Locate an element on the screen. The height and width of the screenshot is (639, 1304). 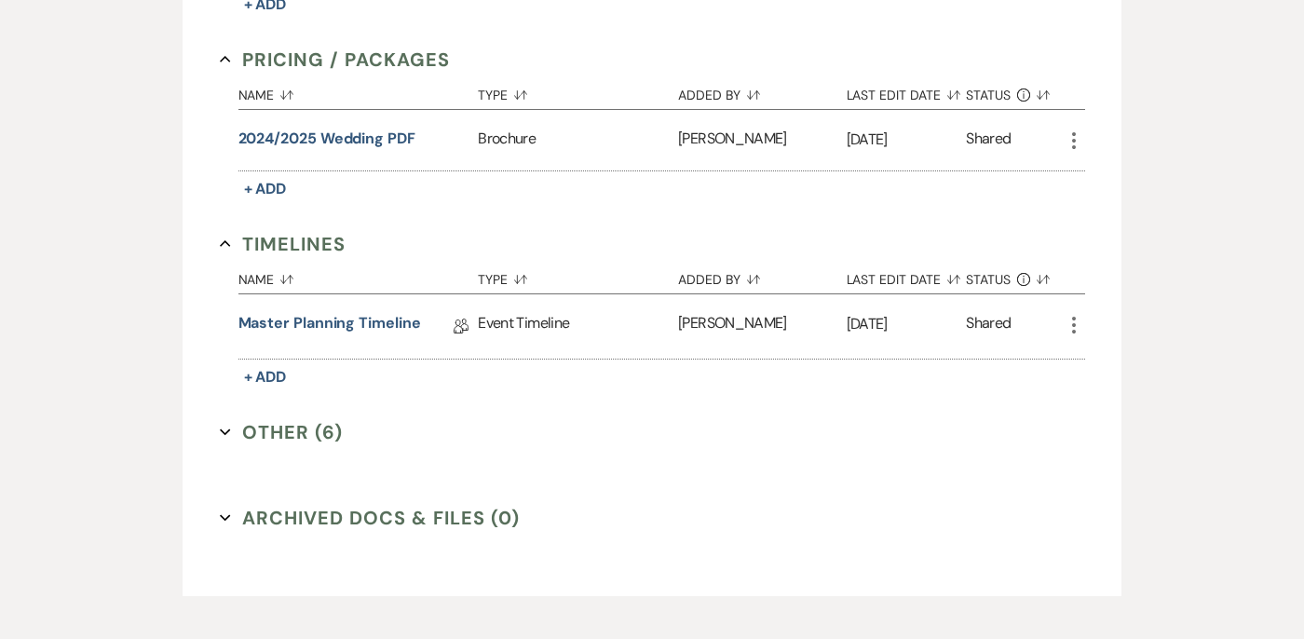
button: Timelines is located at coordinates (283, 244).